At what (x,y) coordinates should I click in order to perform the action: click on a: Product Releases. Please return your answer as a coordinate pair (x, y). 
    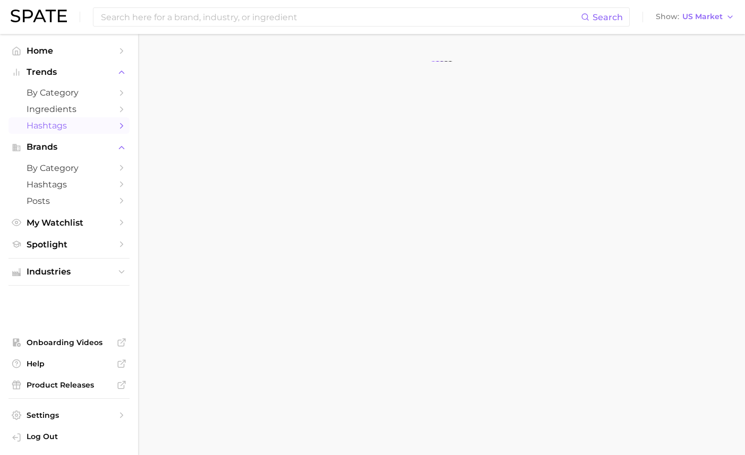
    Looking at the image, I should click on (69, 385).